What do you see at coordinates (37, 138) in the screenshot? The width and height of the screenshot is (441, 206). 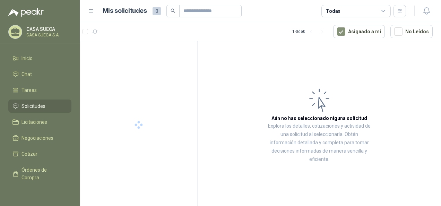 I see `span: Negociaciones` at bounding box center [37, 138].